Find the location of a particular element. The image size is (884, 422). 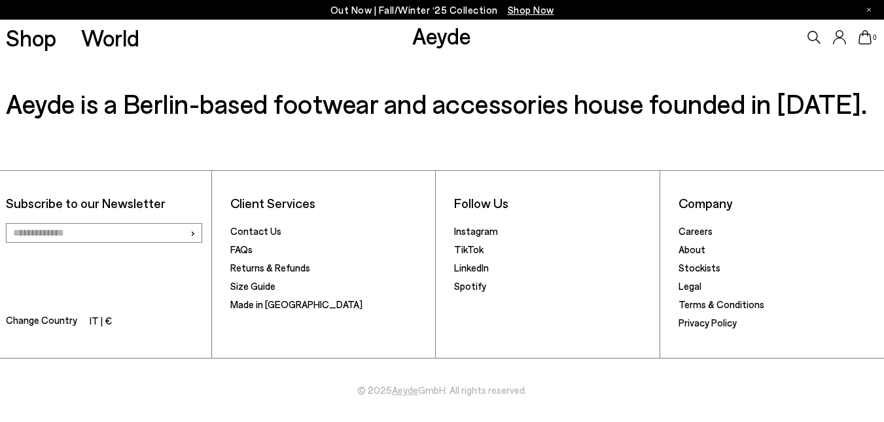

a: Stockists is located at coordinates (699, 267).